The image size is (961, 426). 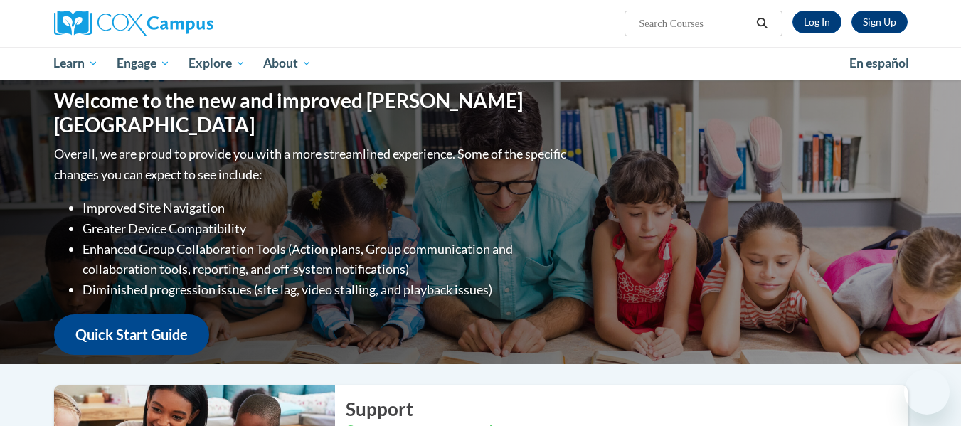 What do you see at coordinates (879, 63) in the screenshot?
I see `span: En español` at bounding box center [879, 63].